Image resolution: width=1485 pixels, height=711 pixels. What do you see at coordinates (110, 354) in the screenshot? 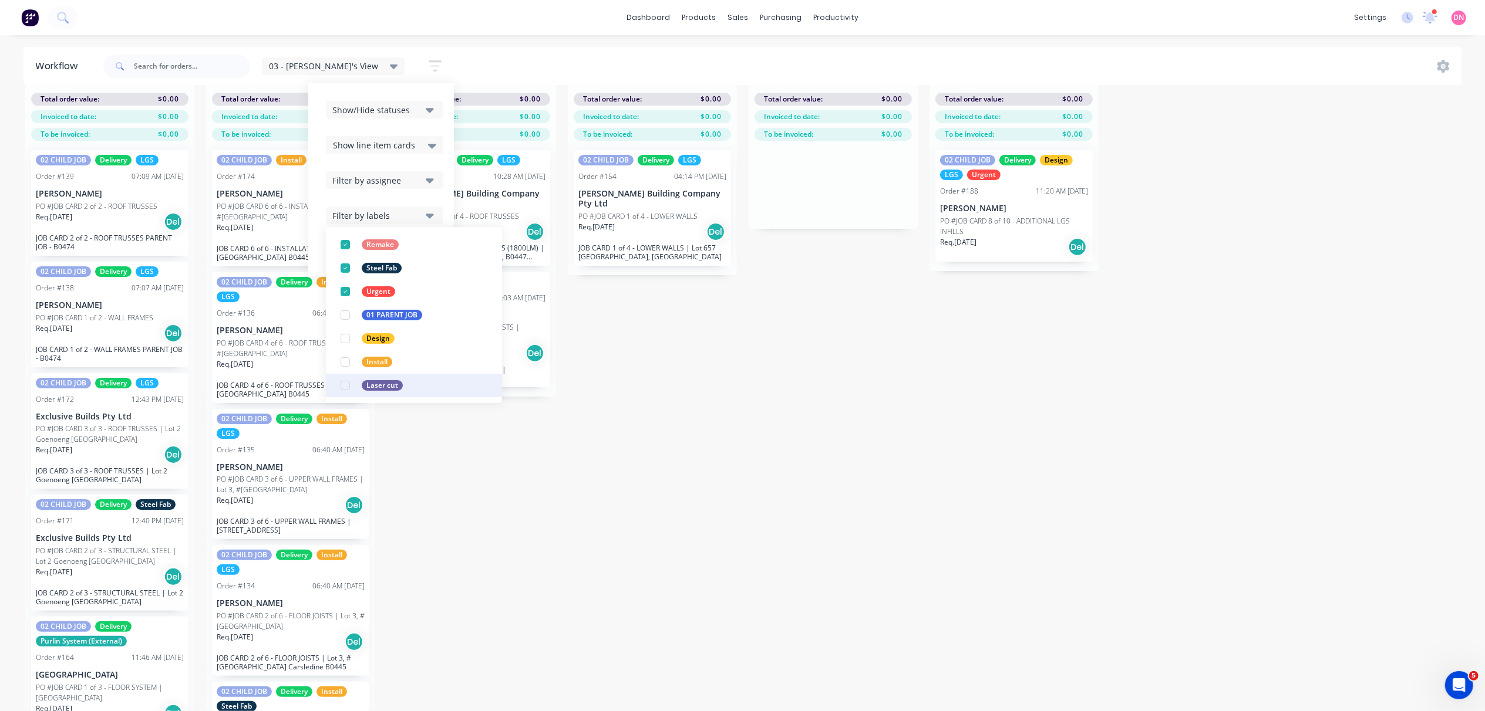
I see `p: JOB CARD 1 of 2 - WALL FRAMES PARENT JOB - B0474` at bounding box center [110, 354].